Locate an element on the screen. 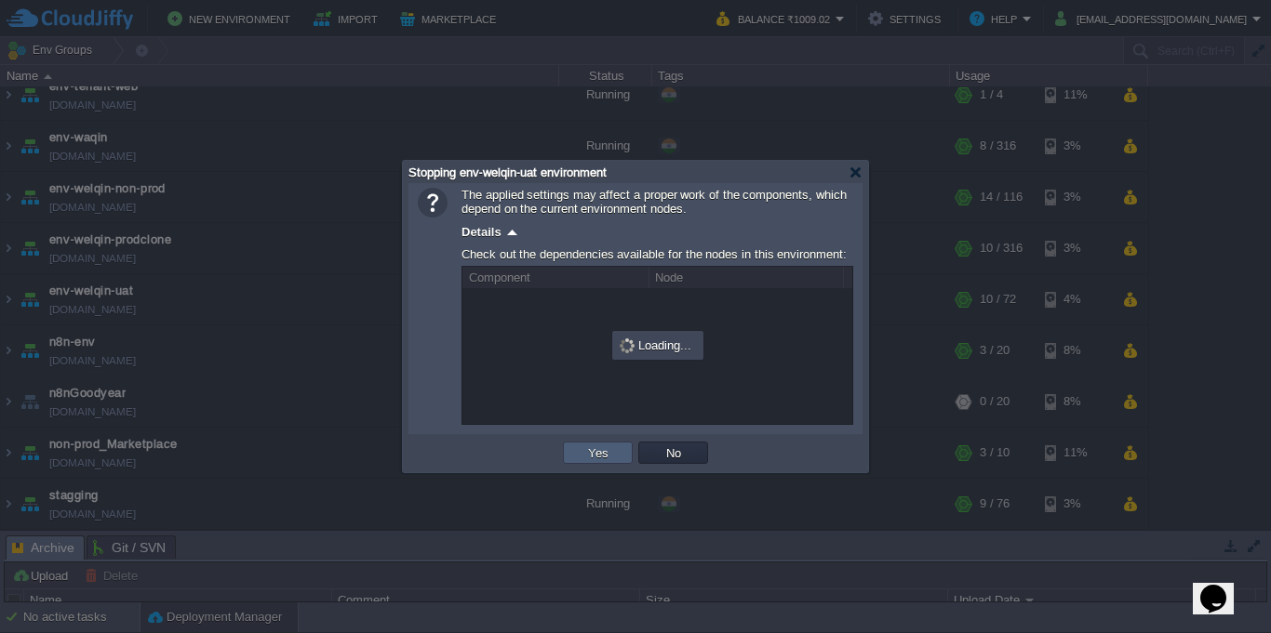 The width and height of the screenshot is (1271, 633). span: Stopping env-welqin-uat environment is located at coordinates (507, 172).